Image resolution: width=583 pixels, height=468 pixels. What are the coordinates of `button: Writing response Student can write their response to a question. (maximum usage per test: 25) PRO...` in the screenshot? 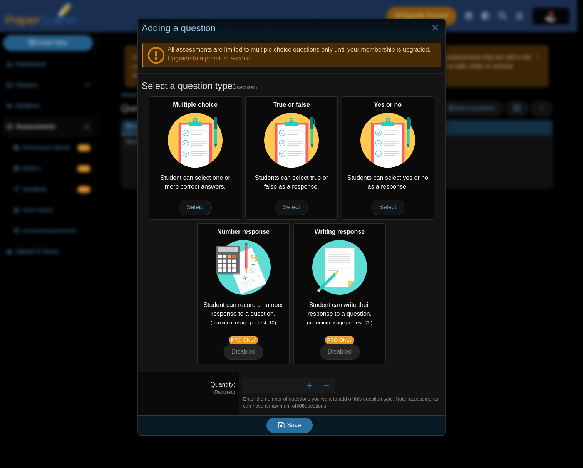 It's located at (340, 352).